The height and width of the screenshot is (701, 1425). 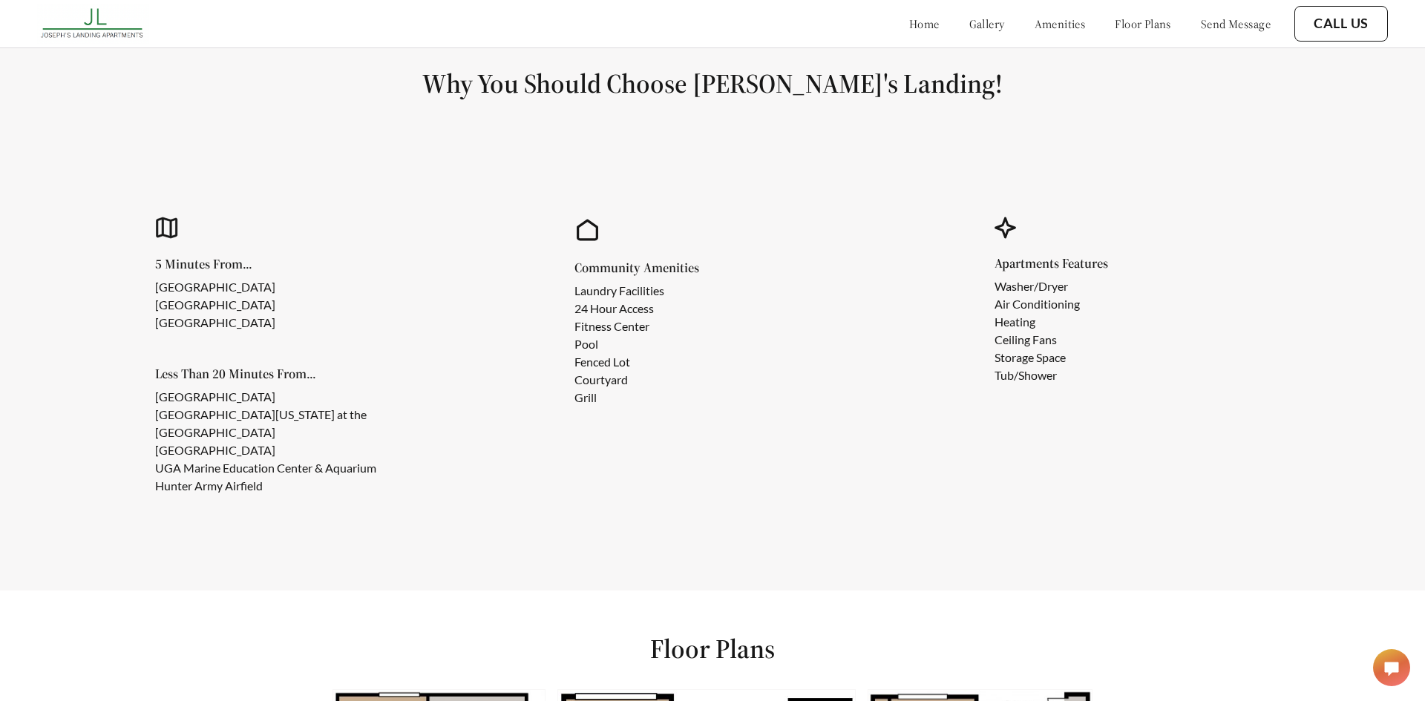 I want to click on li: Courtyard, so click(x=625, y=380).